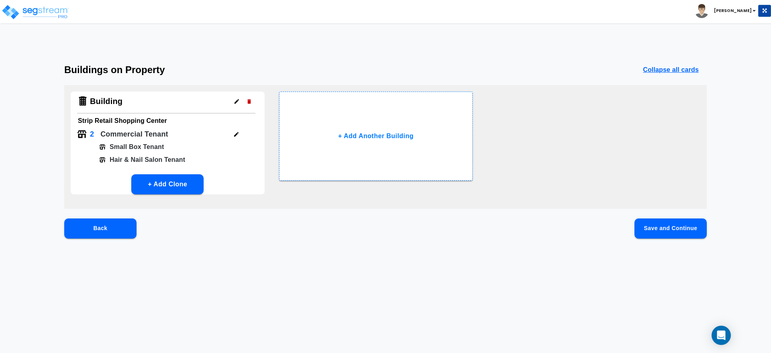 This screenshot has width=771, height=353. What do you see at coordinates (35, 12) in the screenshot?
I see `img: logo_pro_r.png` at bounding box center [35, 12].